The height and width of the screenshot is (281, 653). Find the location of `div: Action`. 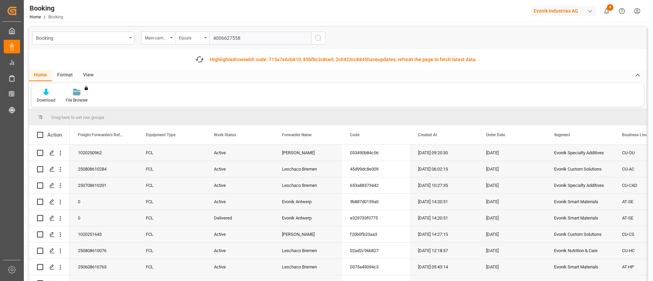

div: Action is located at coordinates (54, 135).